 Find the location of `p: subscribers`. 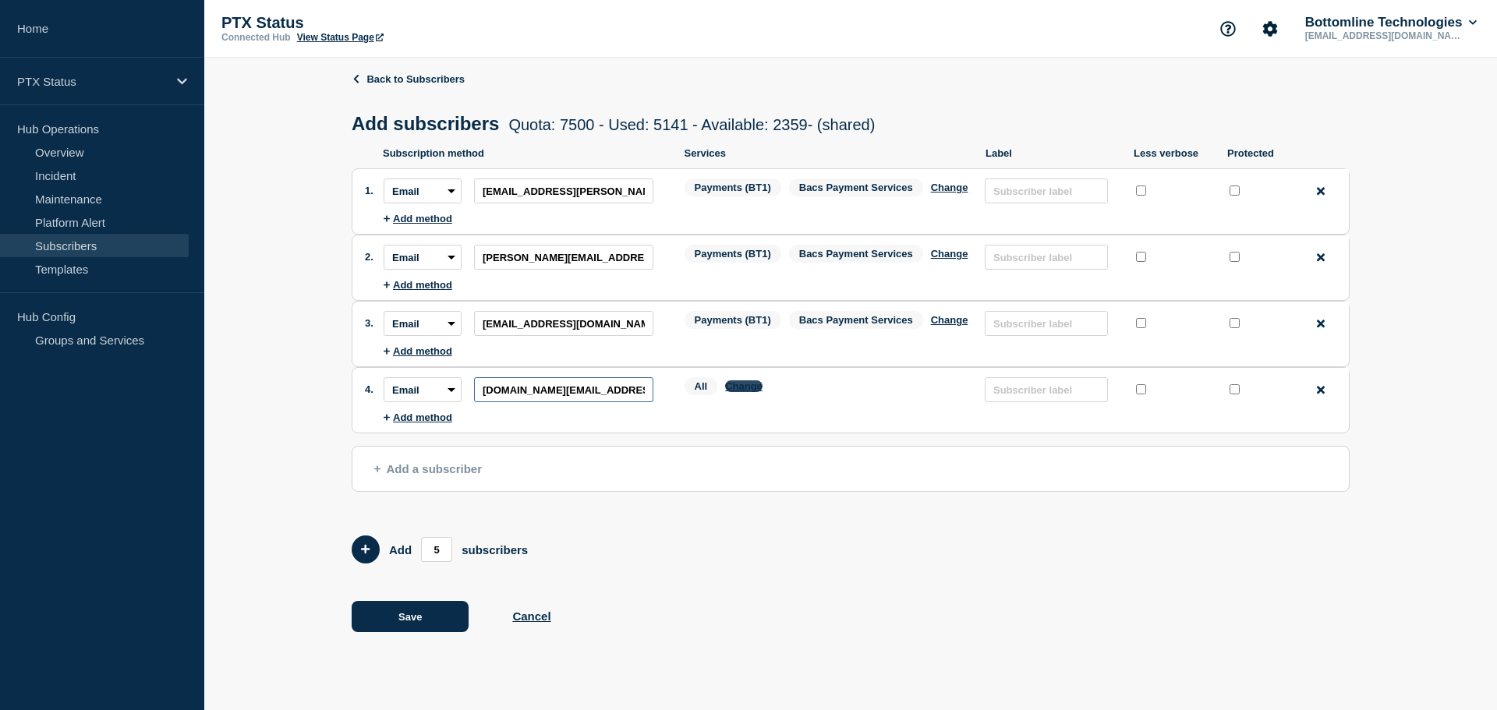

p: subscribers is located at coordinates (494, 550).